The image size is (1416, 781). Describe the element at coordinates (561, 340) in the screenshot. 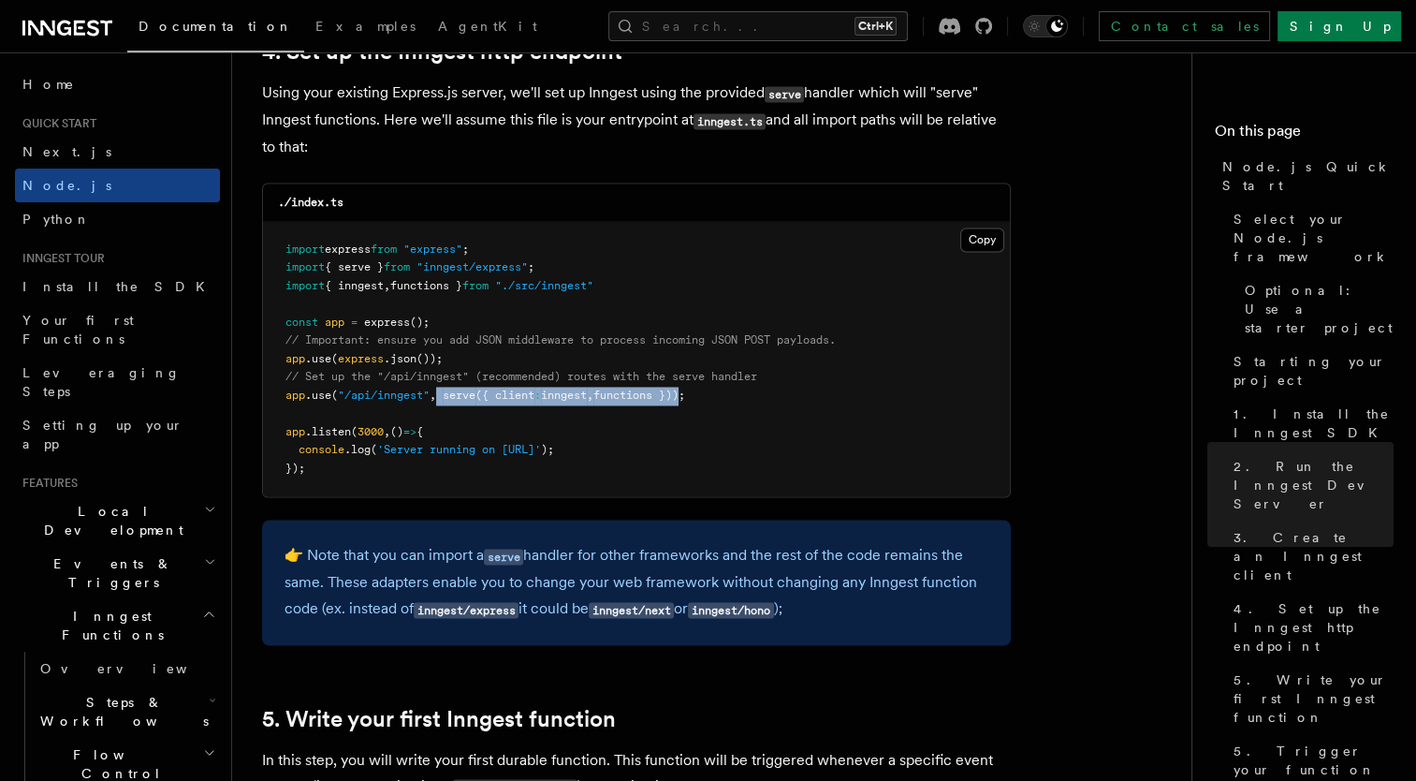

I see `span: // Important: ensure you add JSON middleware to process incoming JSON POST payloads.` at that location.